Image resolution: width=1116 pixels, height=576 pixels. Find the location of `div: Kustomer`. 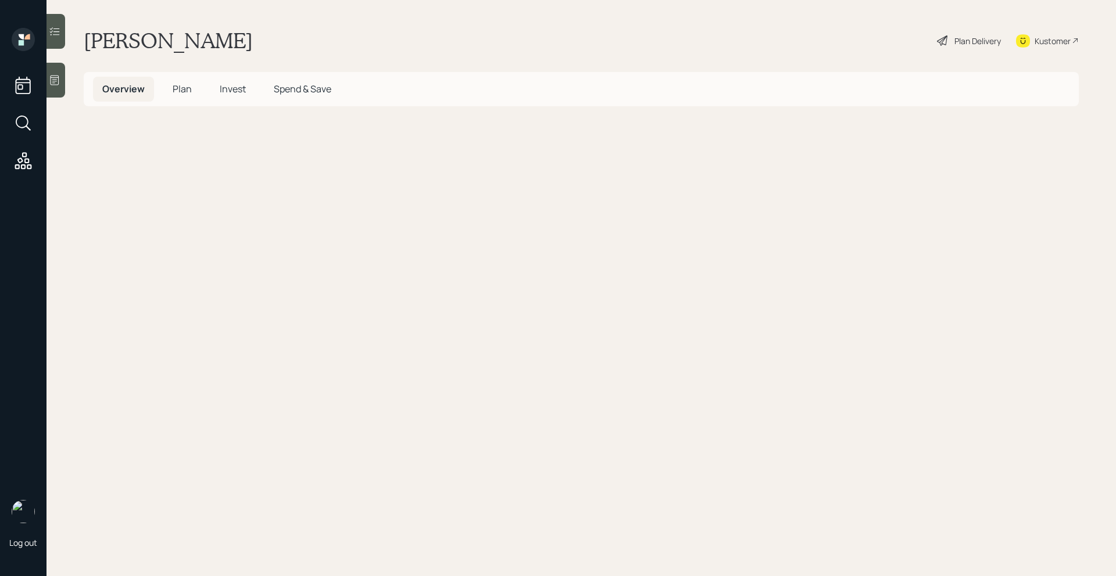

div: Kustomer is located at coordinates (1052, 41).